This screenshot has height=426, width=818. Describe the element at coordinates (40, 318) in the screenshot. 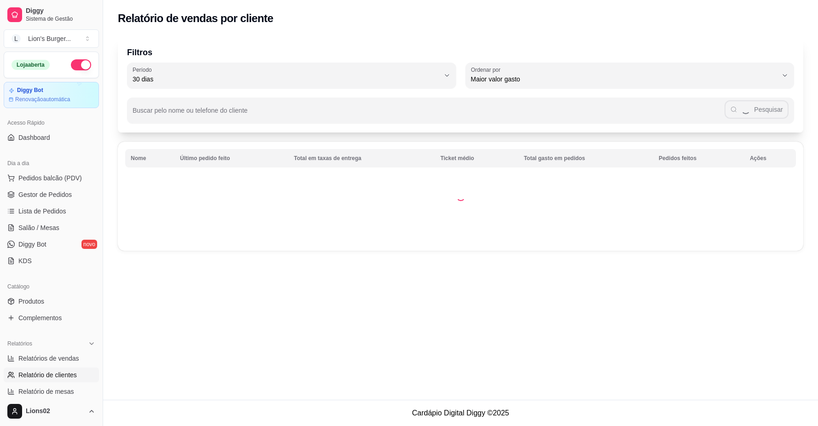

I see `span: Complementos` at that location.